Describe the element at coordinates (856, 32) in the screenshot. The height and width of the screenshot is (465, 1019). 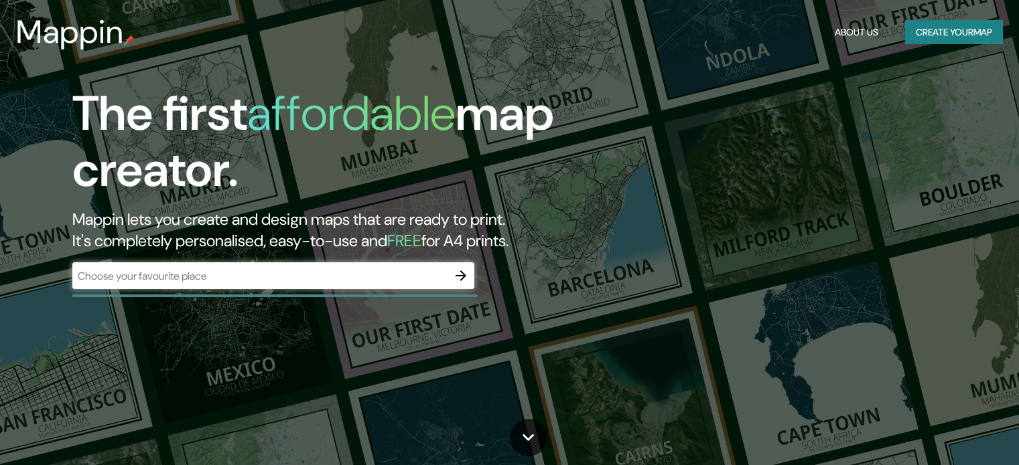
I see `button: About Us` at that location.